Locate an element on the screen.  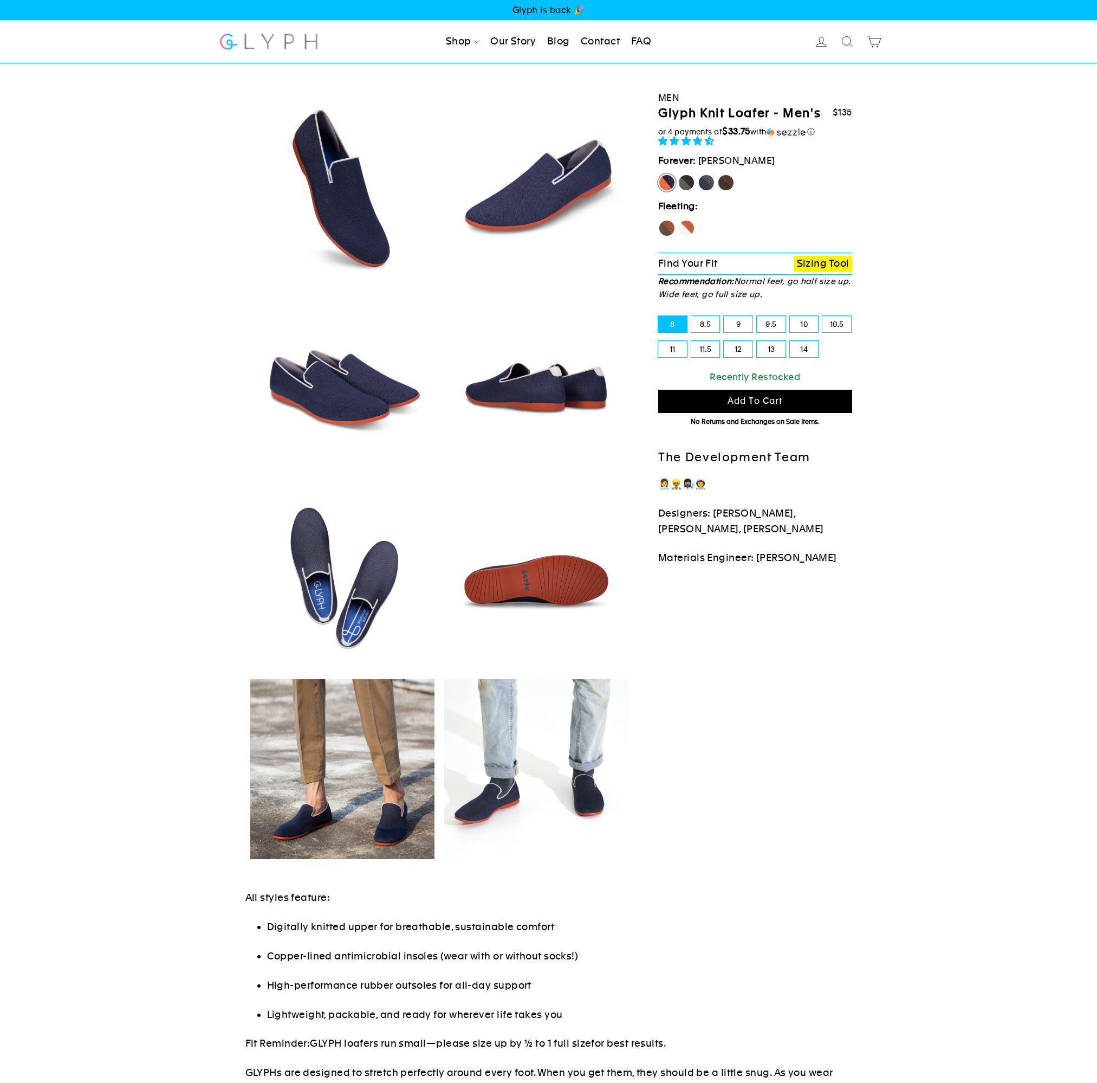
span: for best results. is located at coordinates (629, 1043).